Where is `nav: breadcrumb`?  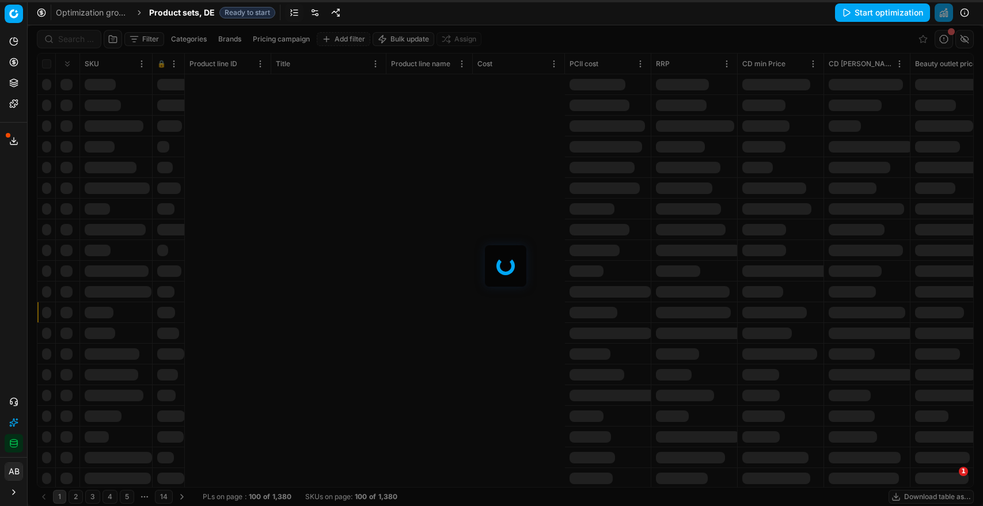 nav: breadcrumb is located at coordinates (165, 13).